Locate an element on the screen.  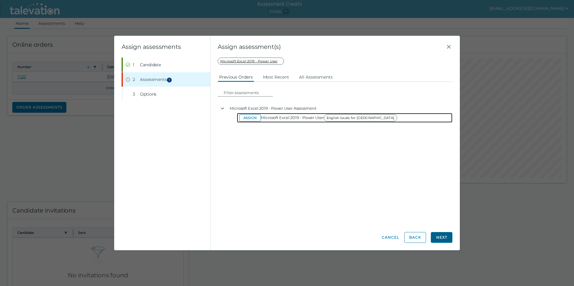
span: Options is located at coordinates (148, 94).